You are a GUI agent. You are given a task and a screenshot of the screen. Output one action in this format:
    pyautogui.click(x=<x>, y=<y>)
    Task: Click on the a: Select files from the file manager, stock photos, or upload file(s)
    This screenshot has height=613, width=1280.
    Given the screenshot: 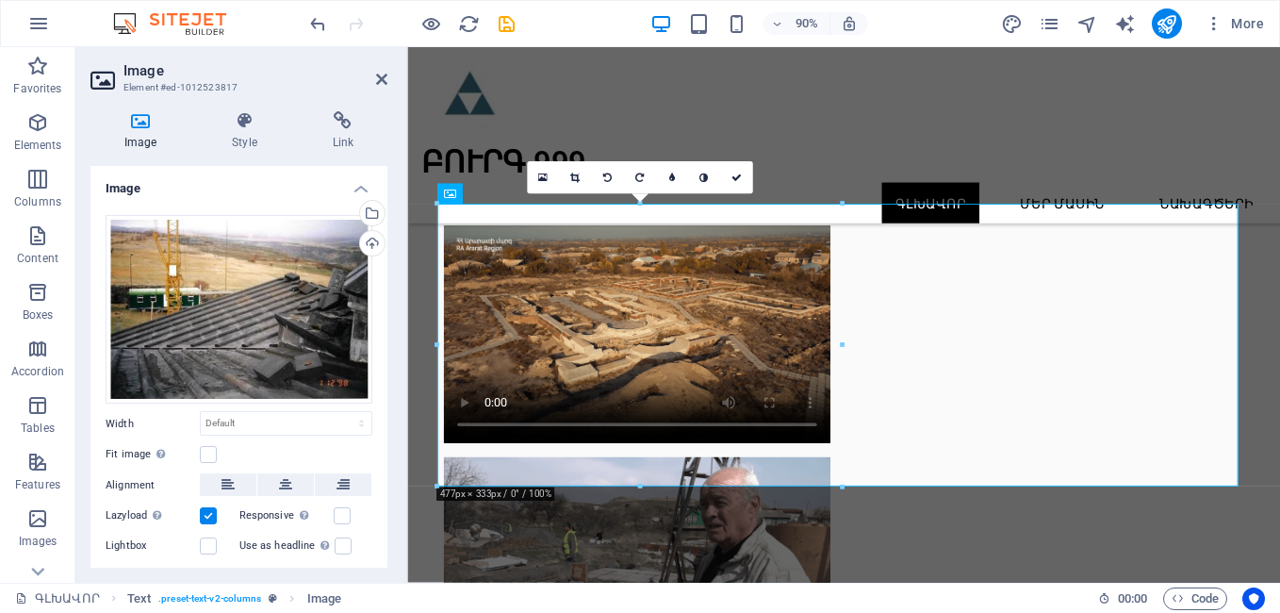 What is the action you would take?
    pyautogui.click(x=542, y=177)
    